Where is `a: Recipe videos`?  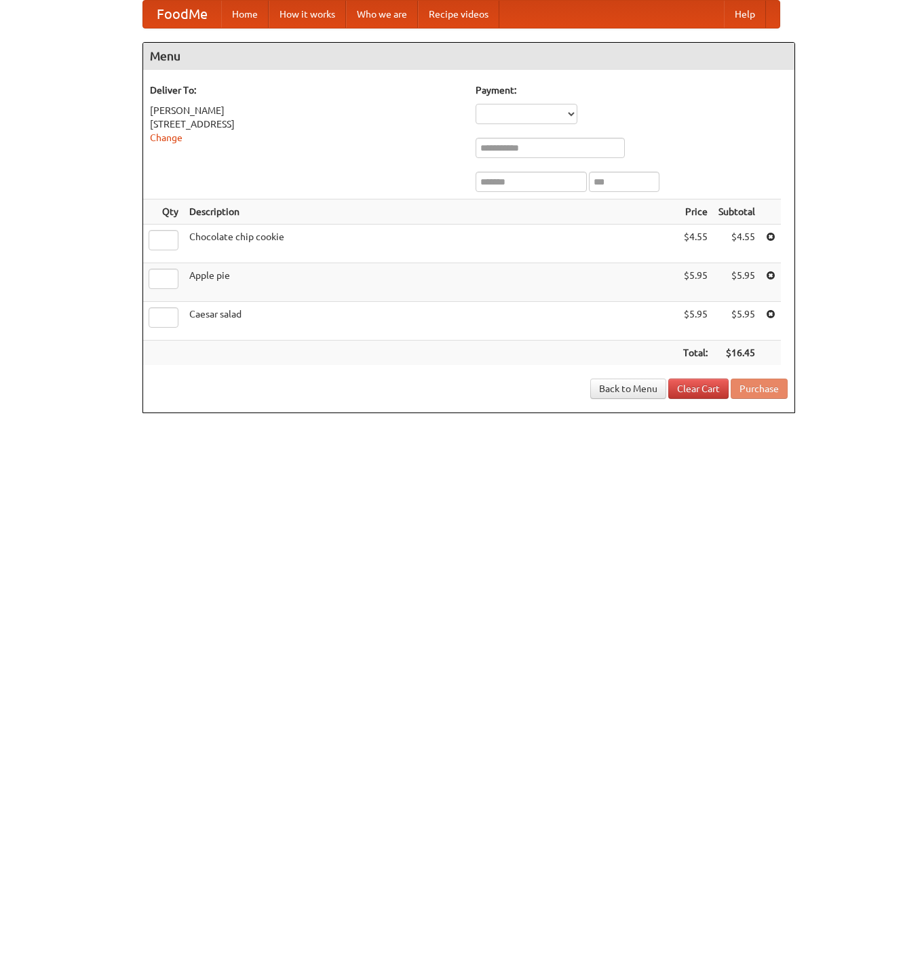
a: Recipe videos is located at coordinates (458, 14).